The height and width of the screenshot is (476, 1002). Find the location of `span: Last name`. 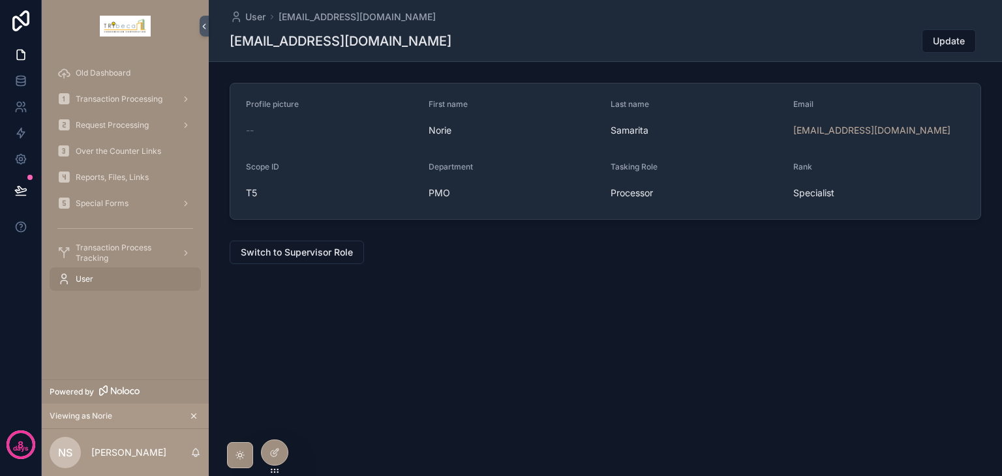

span: Last name is located at coordinates (630, 104).